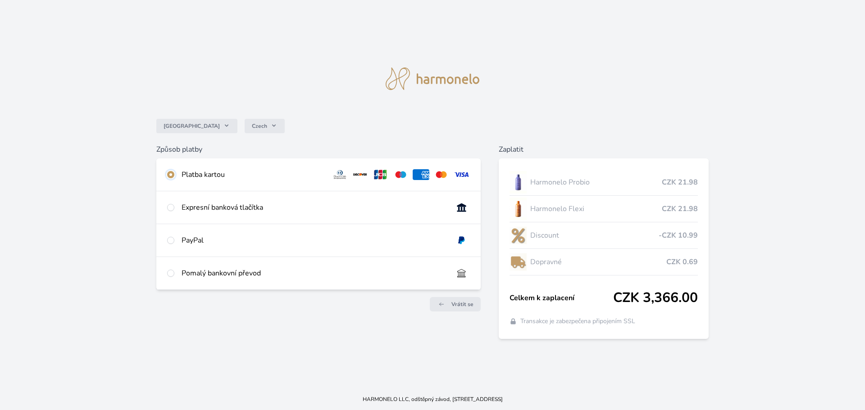 The image size is (865, 410). What do you see at coordinates (401, 175) in the screenshot?
I see `img: maestro.svg` at bounding box center [401, 175].